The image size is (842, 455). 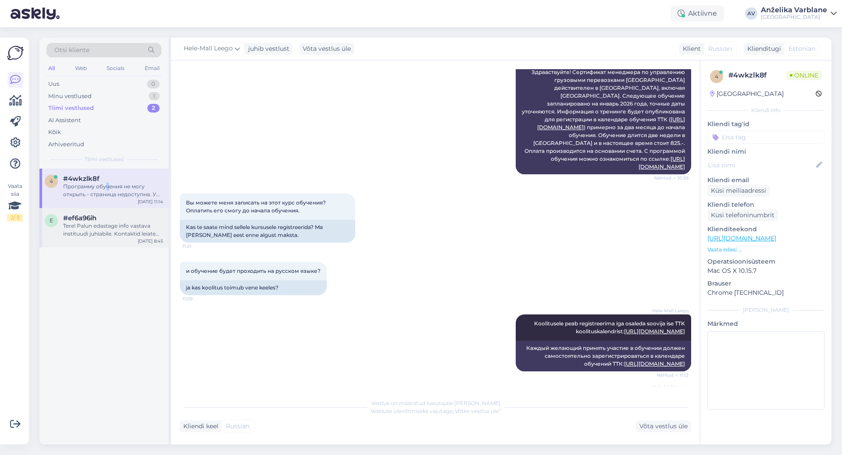 What do you see at coordinates (15, 218) in the screenshot?
I see `div: 2 / 3` at bounding box center [15, 218].